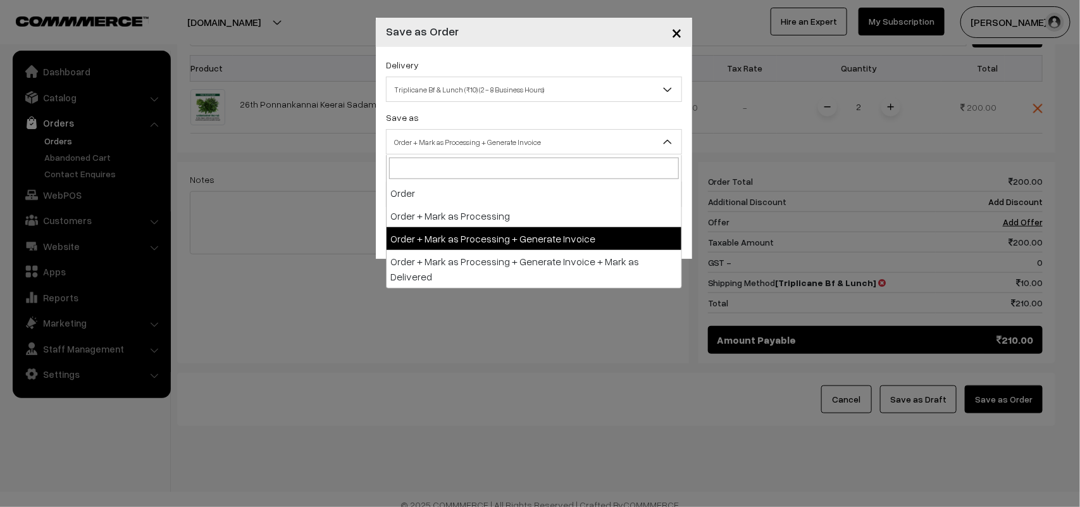 This screenshot has height=507, width=1080. I want to click on label: Delivery, so click(402, 65).